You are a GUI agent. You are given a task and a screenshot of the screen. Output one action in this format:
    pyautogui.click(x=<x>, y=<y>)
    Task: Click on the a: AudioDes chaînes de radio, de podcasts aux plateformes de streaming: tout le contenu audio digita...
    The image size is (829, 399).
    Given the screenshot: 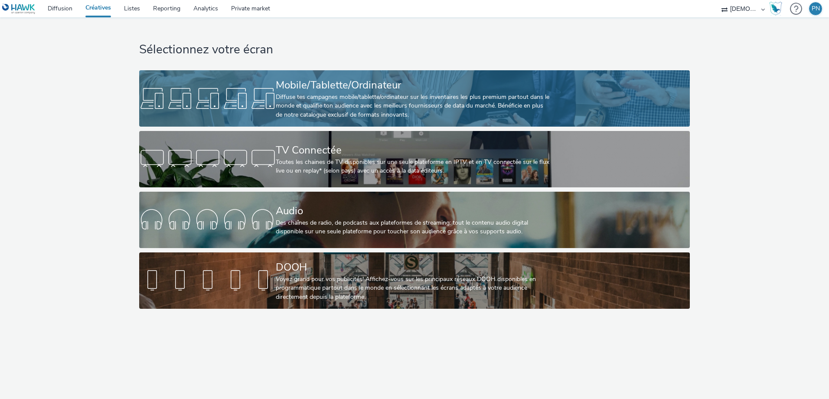 What is the action you would take?
    pyautogui.click(x=415, y=220)
    